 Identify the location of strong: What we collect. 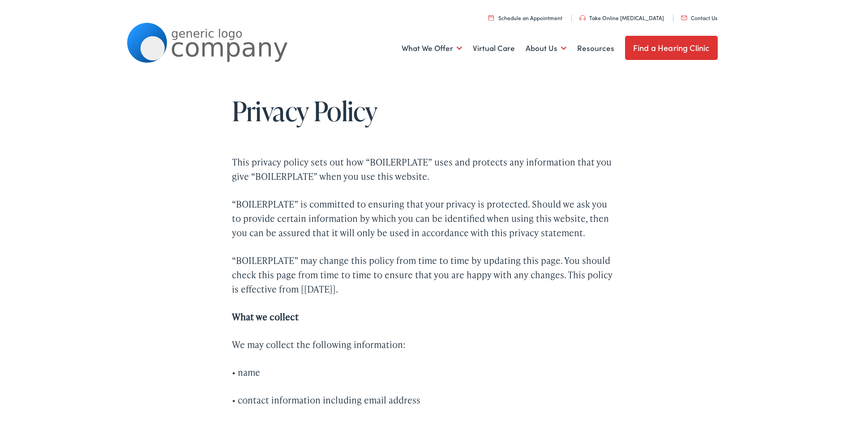
(265, 317).